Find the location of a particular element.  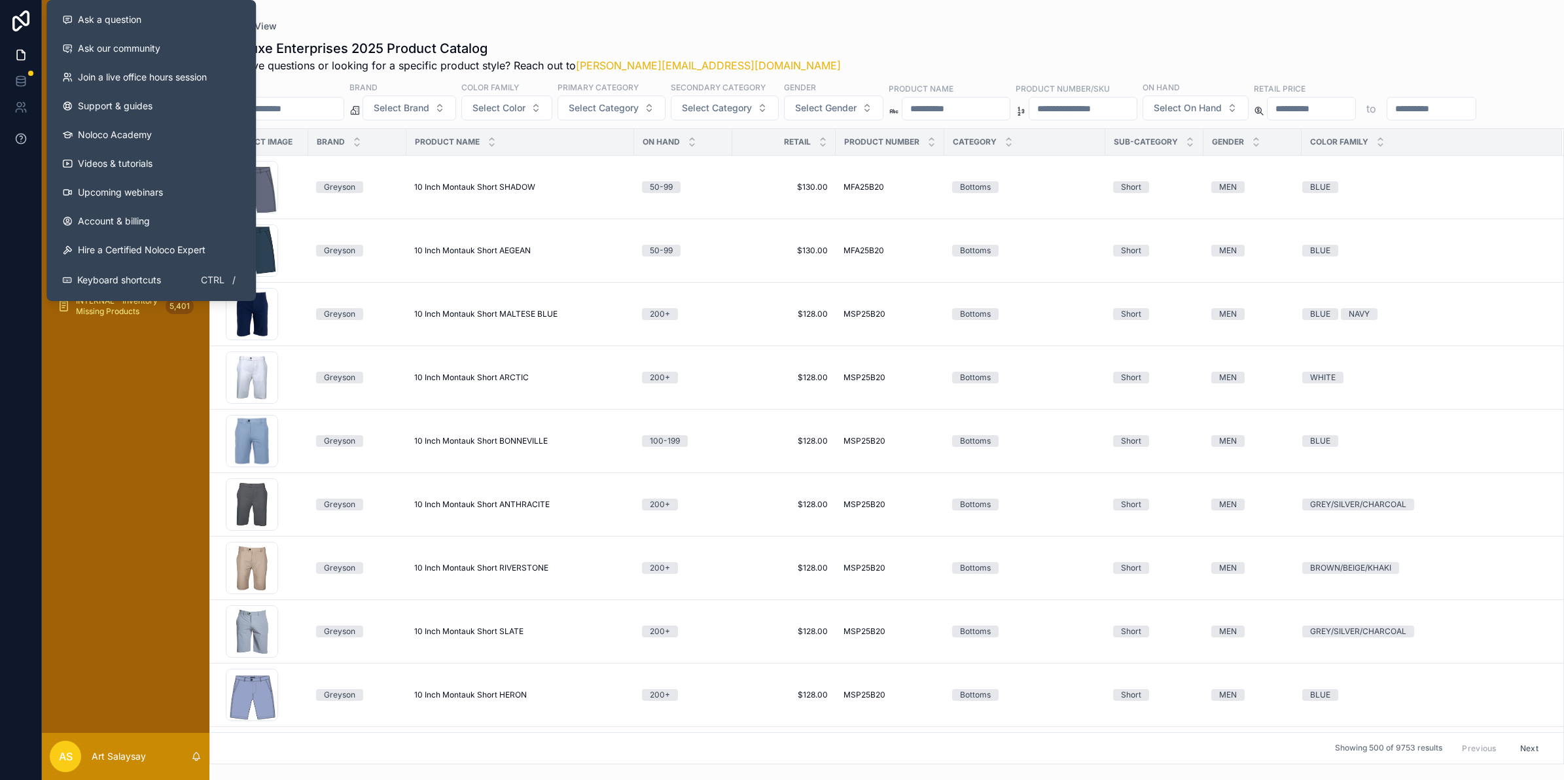

span: Sub-Category is located at coordinates (1146, 142).